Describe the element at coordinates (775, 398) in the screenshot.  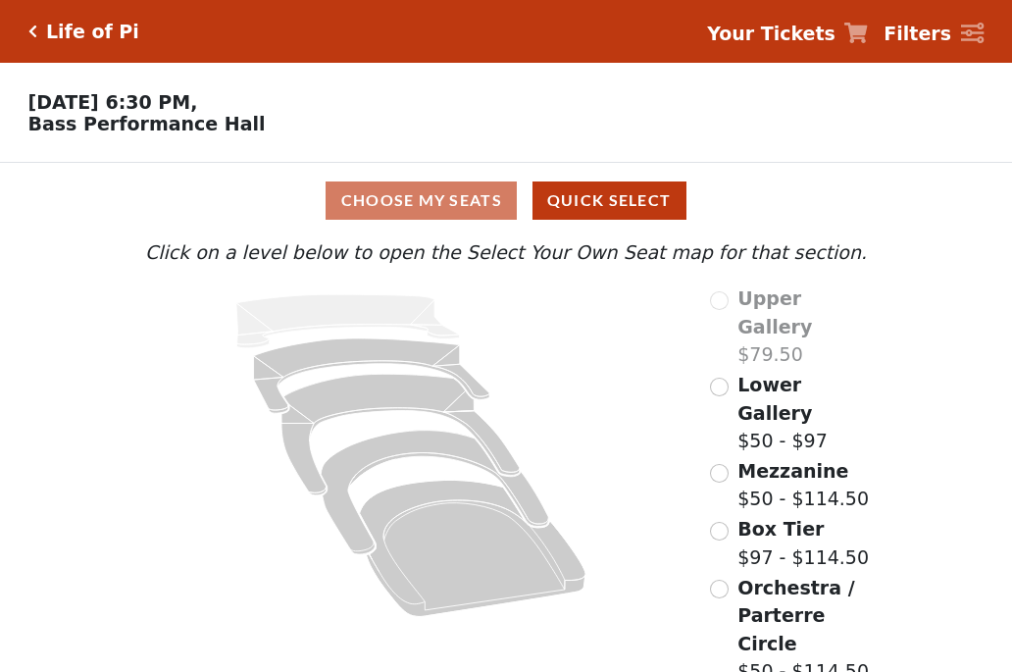
I see `span: Lower Gallery` at that location.